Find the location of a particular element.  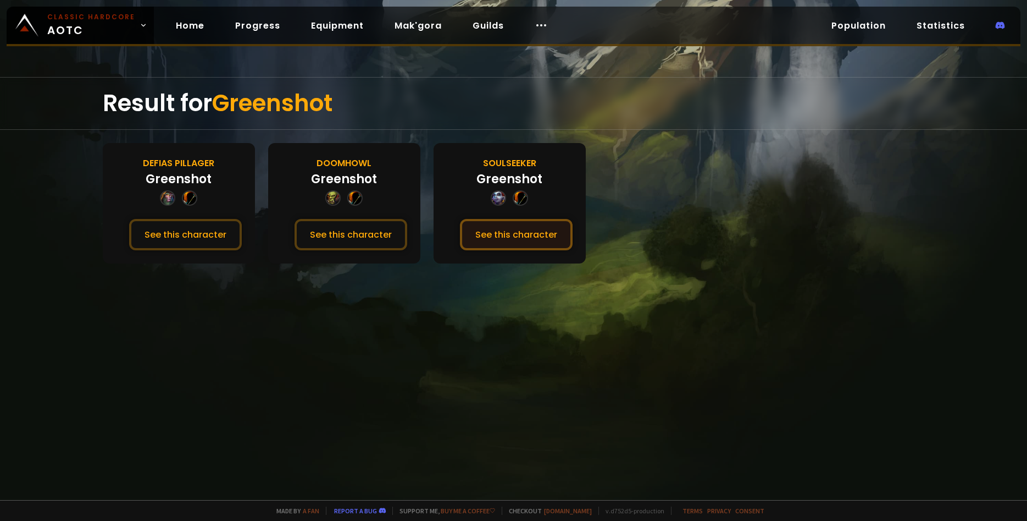

a: Buy me a coffee is located at coordinates (468, 510).